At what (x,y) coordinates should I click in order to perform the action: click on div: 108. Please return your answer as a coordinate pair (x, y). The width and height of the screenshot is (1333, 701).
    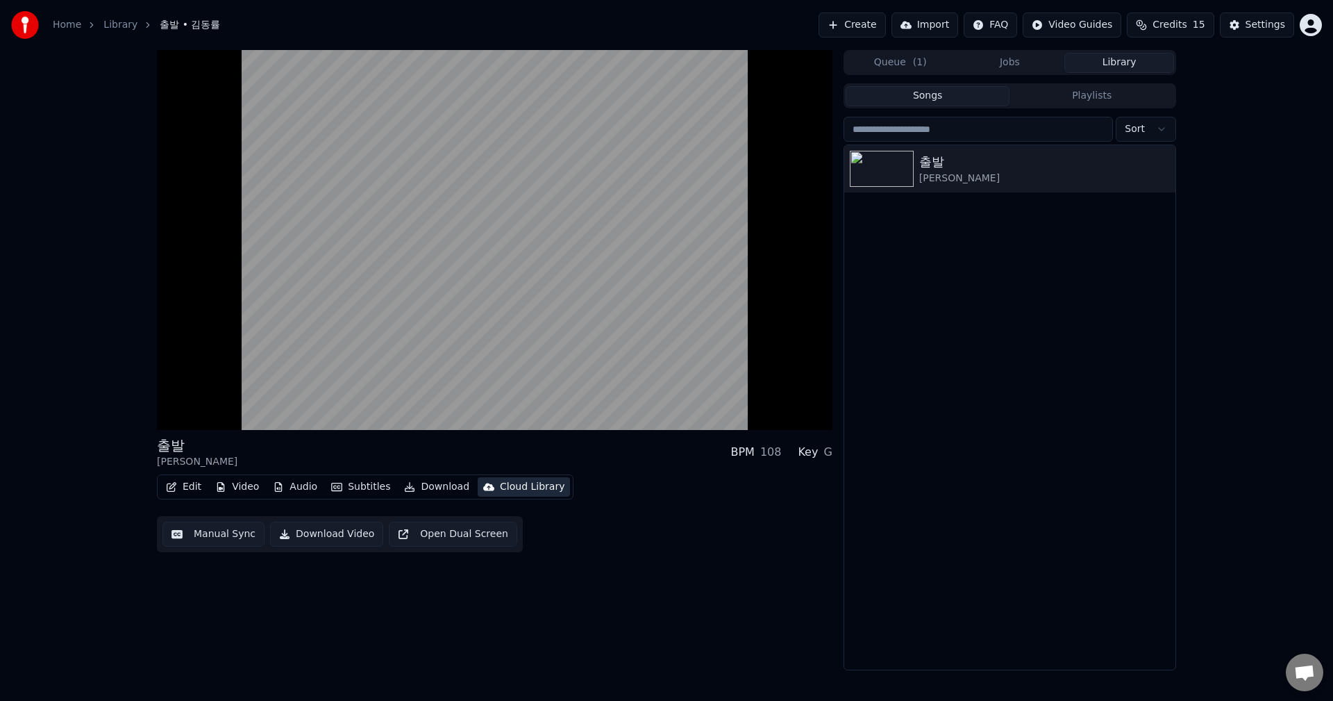
    Looking at the image, I should click on (771, 452).